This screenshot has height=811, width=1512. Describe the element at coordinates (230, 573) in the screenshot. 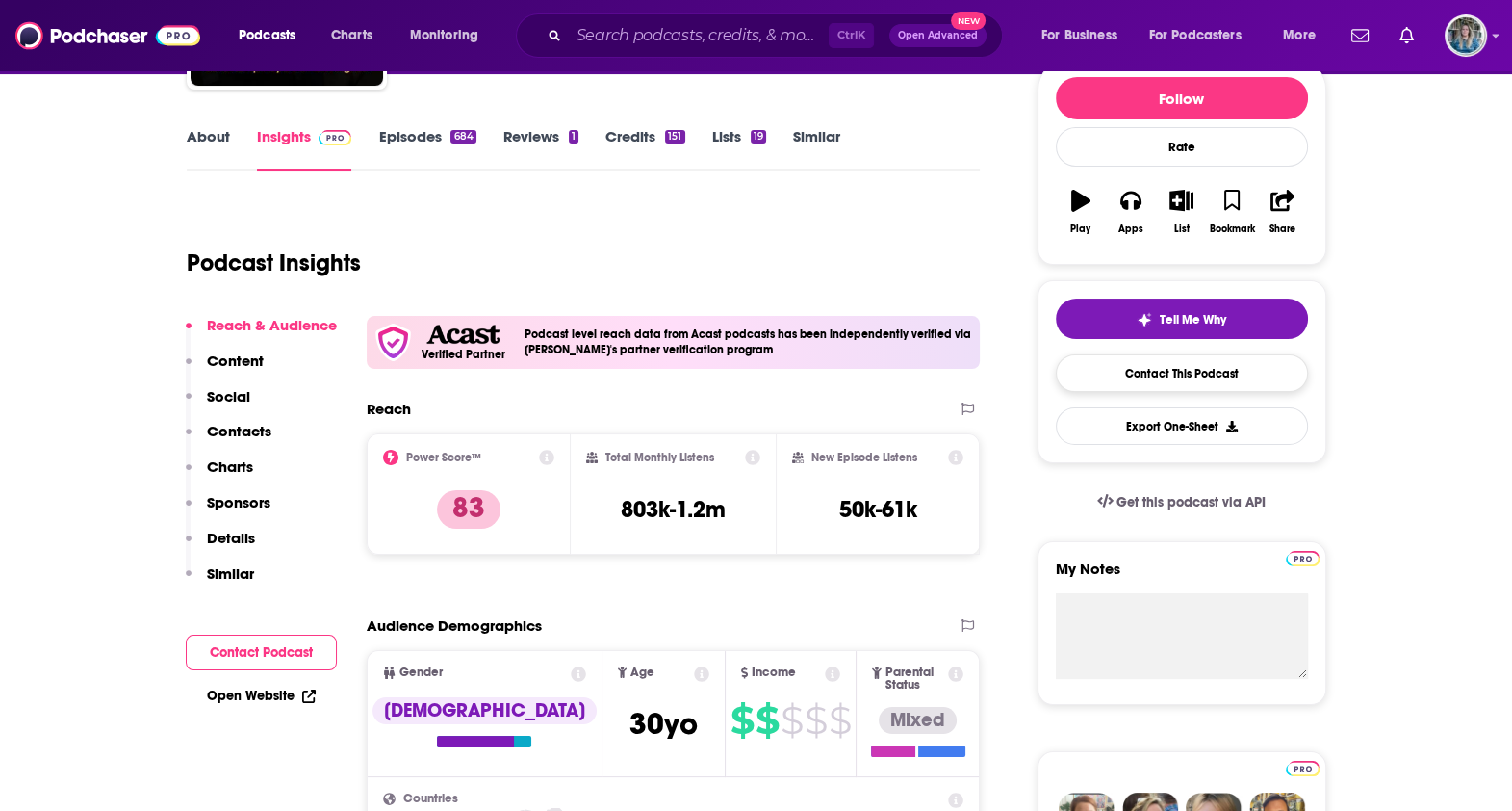

I see `p: Similar` at that location.